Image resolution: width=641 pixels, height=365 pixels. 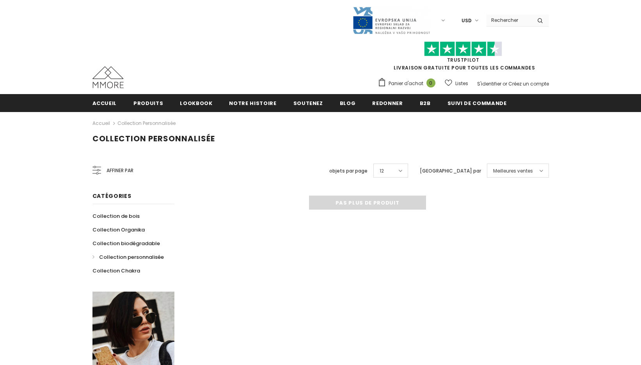 I want to click on a: Redonner, so click(x=388, y=103).